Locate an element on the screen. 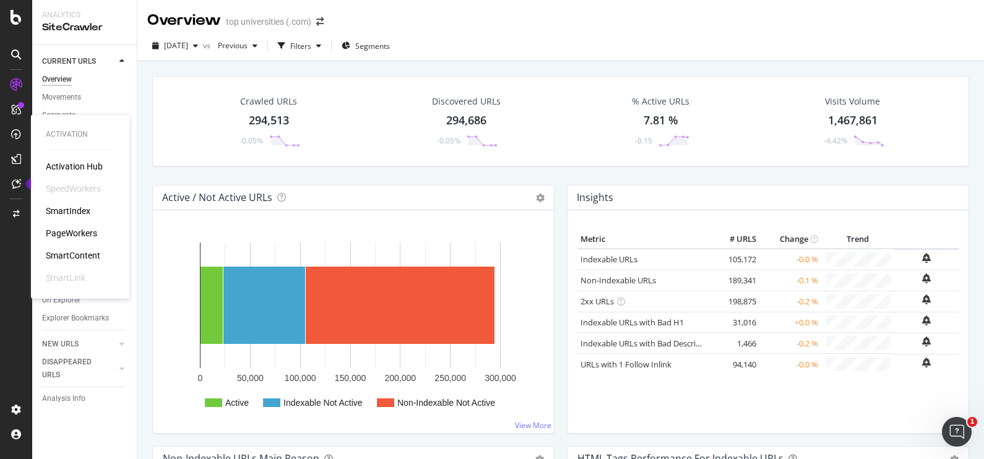 The width and height of the screenshot is (984, 459). div: 294,513 is located at coordinates (268, 121).